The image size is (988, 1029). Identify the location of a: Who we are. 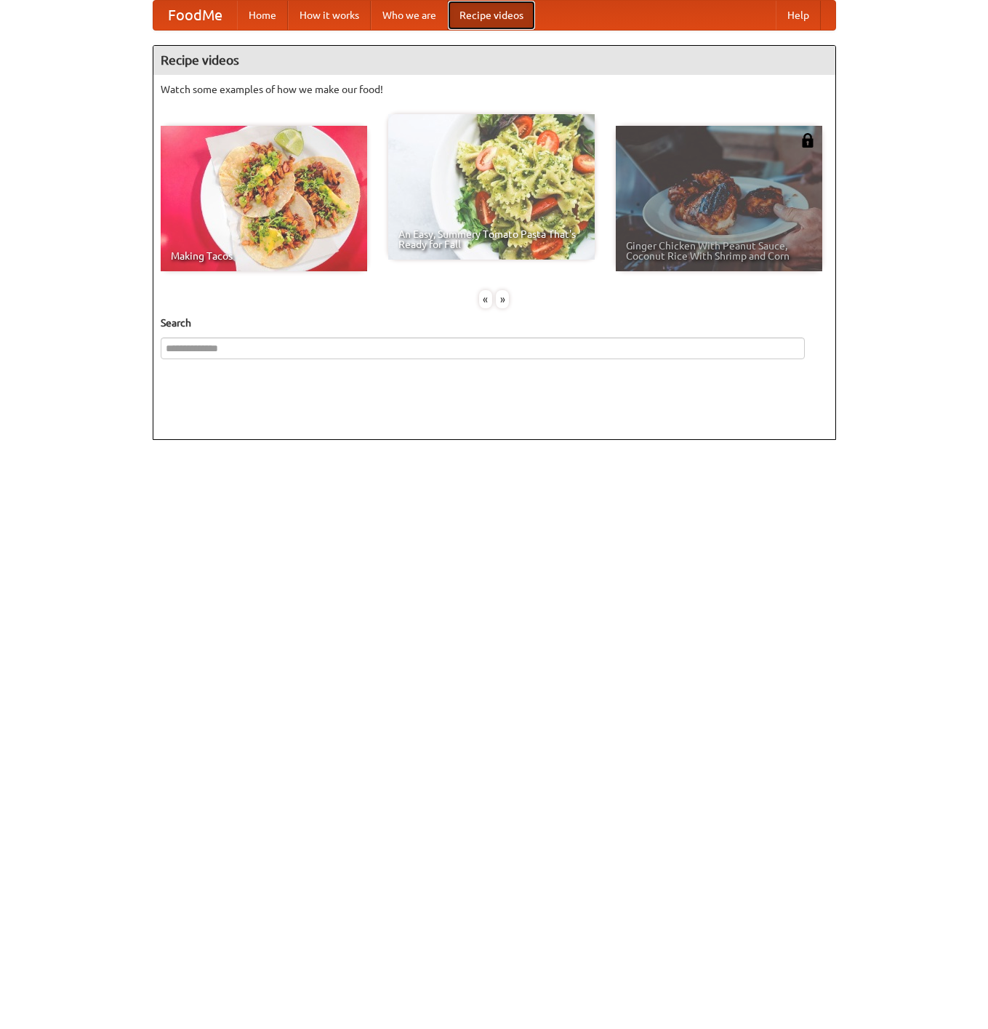
(409, 15).